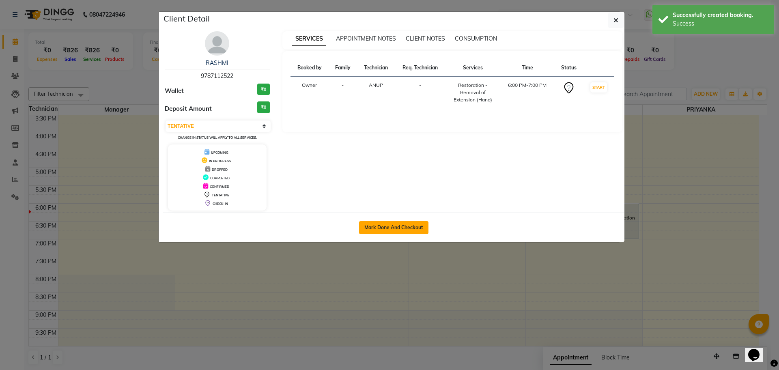 This screenshot has height=370, width=779. I want to click on a: RASHMI, so click(217, 63).